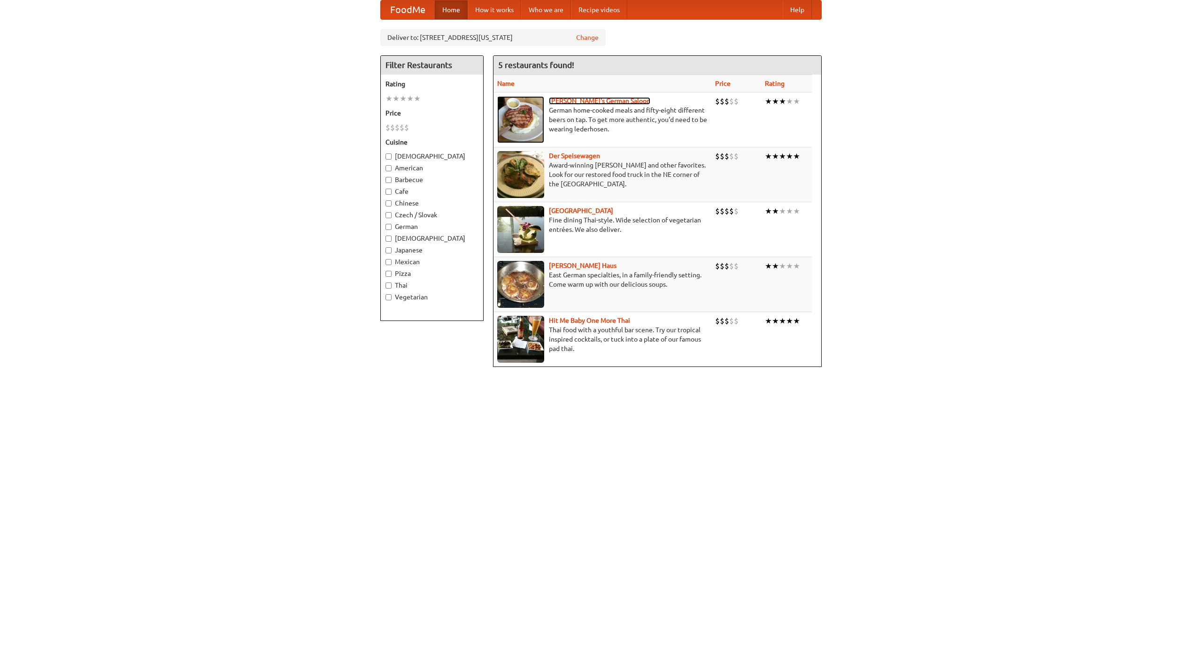 This screenshot has height=664, width=1202. Describe the element at coordinates (388, 192) in the screenshot. I see `input: Cafe` at that location.